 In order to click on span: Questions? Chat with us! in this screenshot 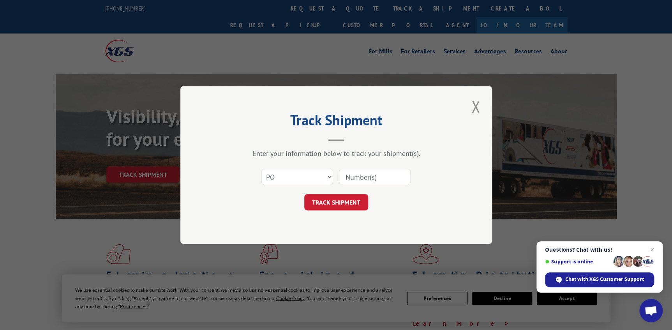, I will do `click(600, 250)`.